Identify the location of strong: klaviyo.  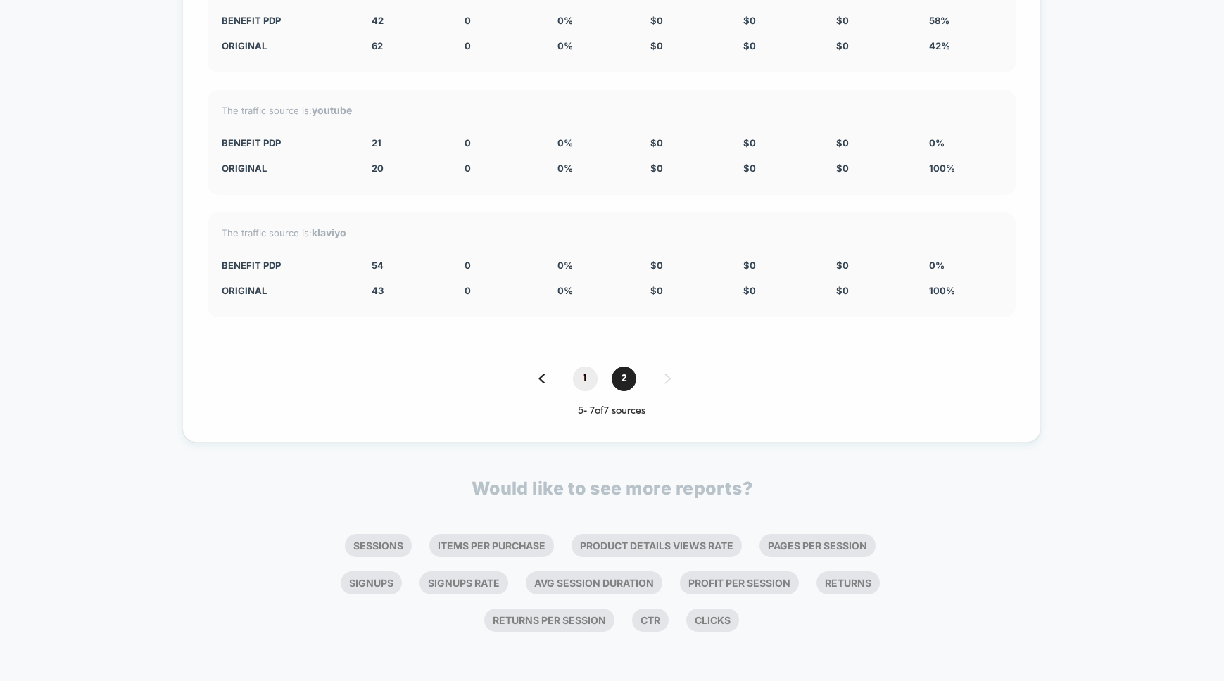
(329, 232).